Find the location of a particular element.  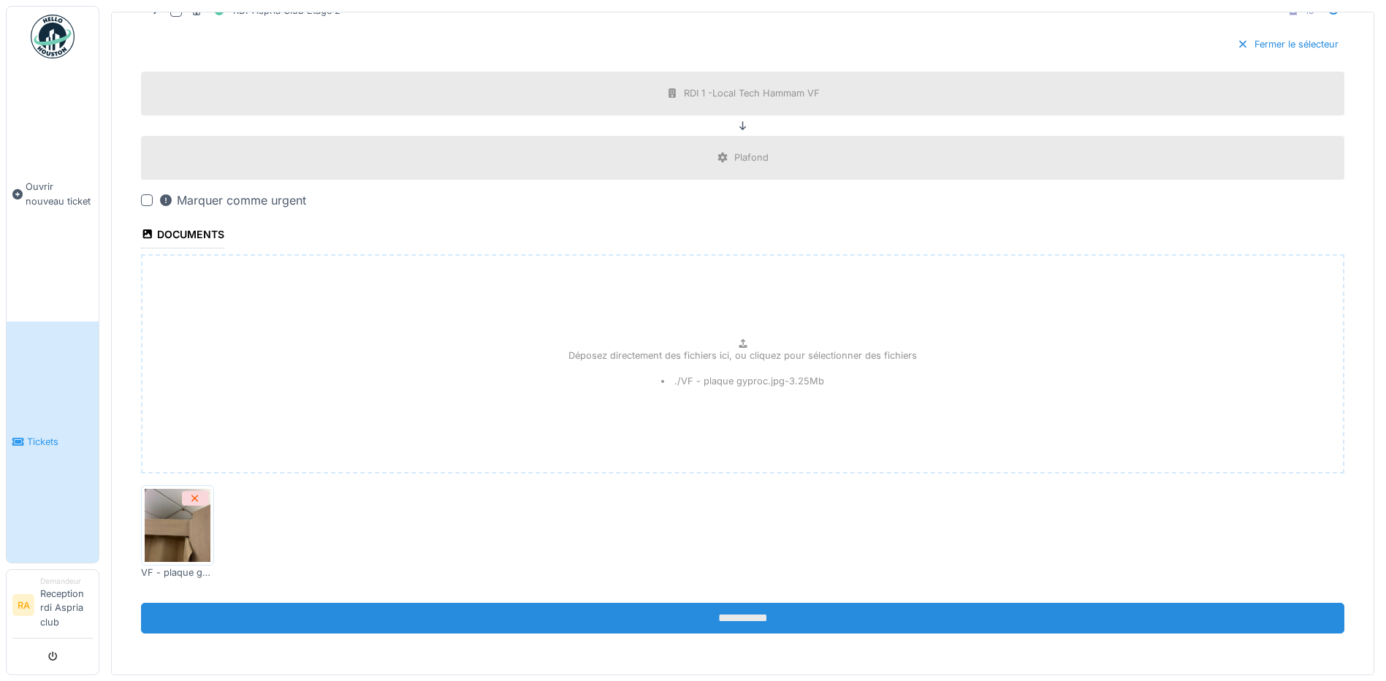

img: Badge_color-CXgf-gQk.svg is located at coordinates (53, 37).